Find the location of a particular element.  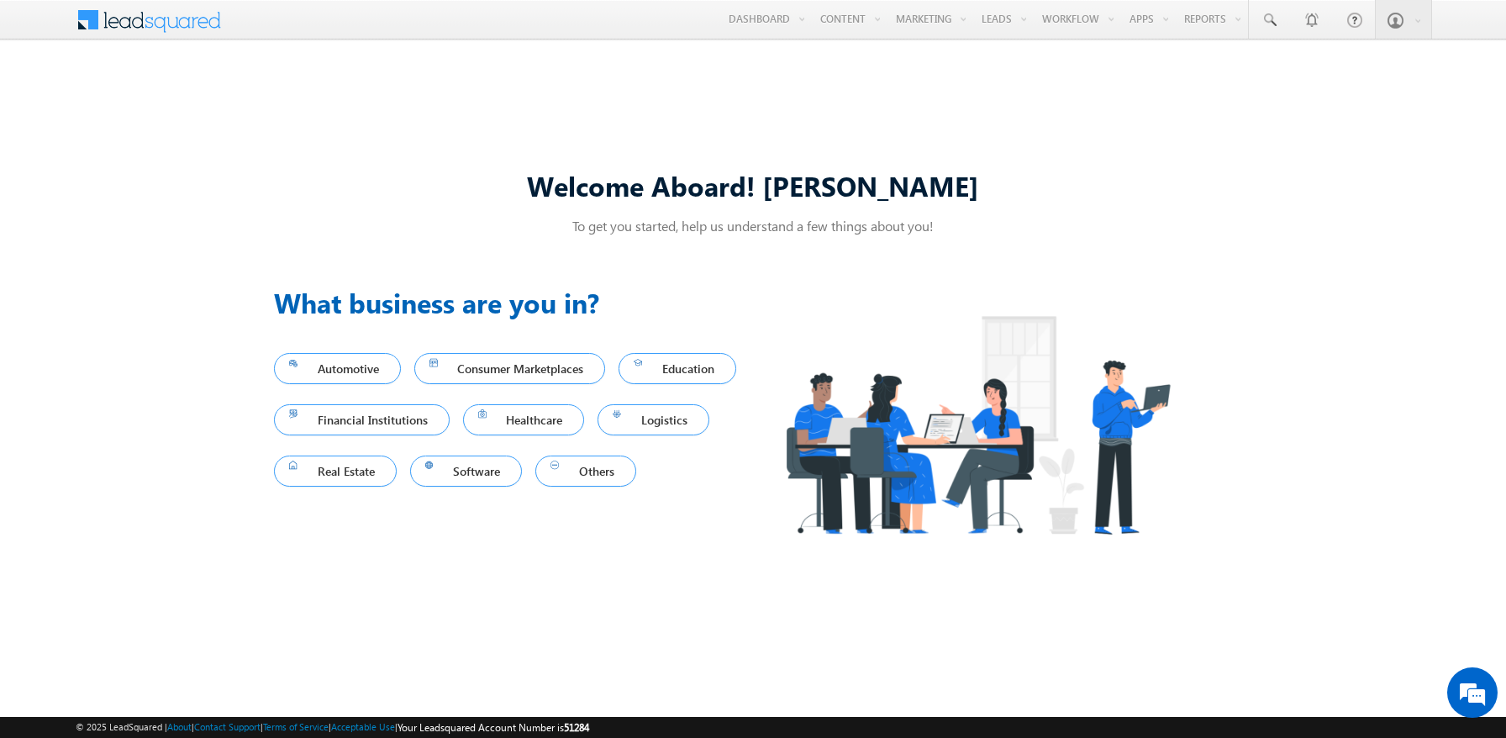

span: Real Estate is located at coordinates (335, 470).